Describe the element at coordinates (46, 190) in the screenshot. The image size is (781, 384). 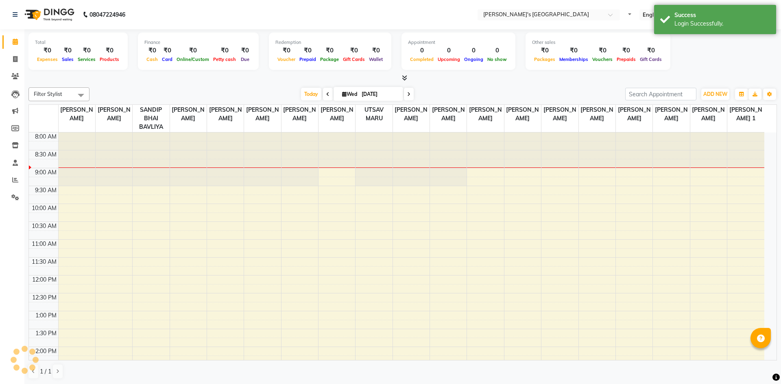
I see `div: 9:30 AM` at that location.